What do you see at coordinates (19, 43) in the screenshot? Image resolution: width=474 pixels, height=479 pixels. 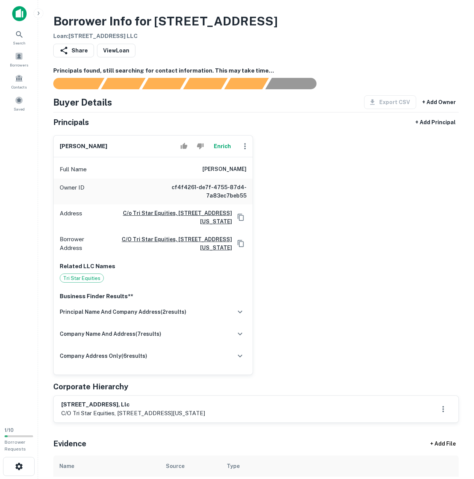 I see `span: Search` at bounding box center [19, 43].